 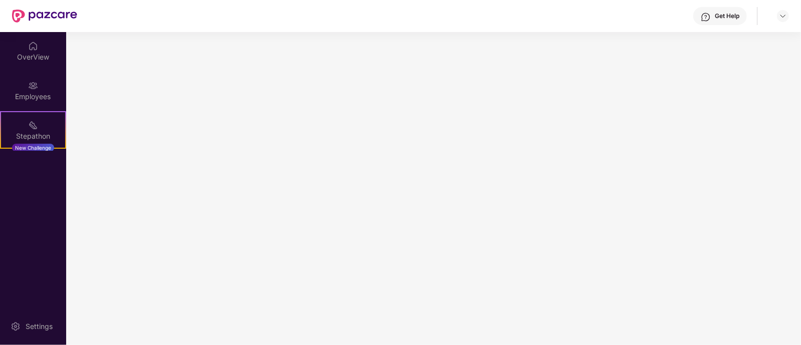 What do you see at coordinates (33, 136) in the screenshot?
I see `div: Stepathon` at bounding box center [33, 136].